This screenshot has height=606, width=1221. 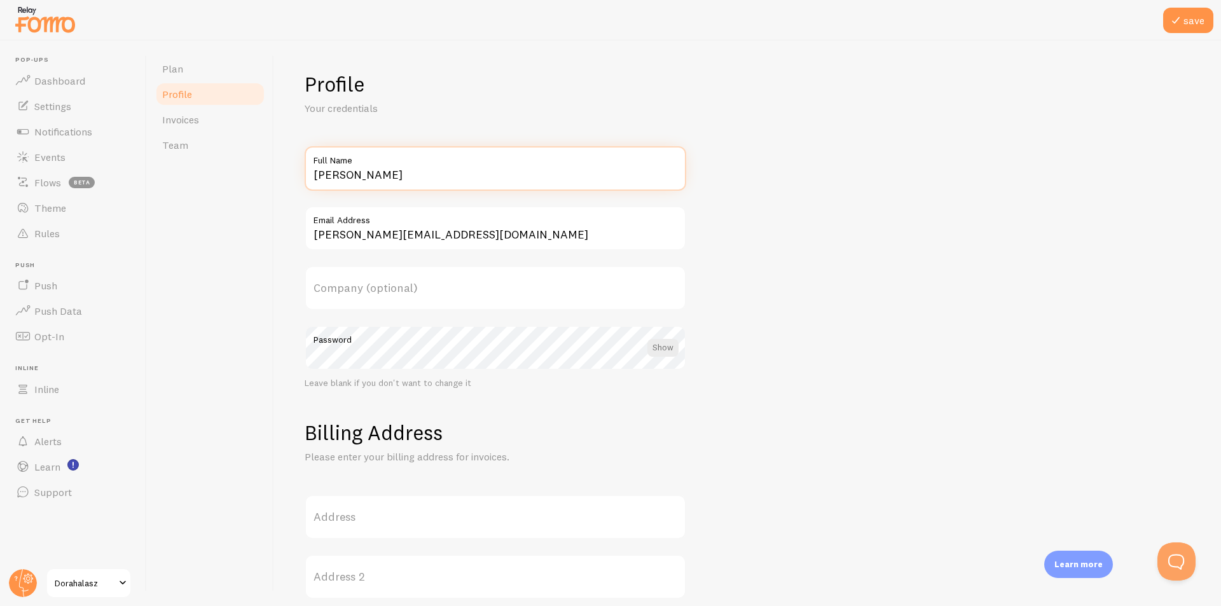 What do you see at coordinates (53, 492) in the screenshot?
I see `span: Support` at bounding box center [53, 492].